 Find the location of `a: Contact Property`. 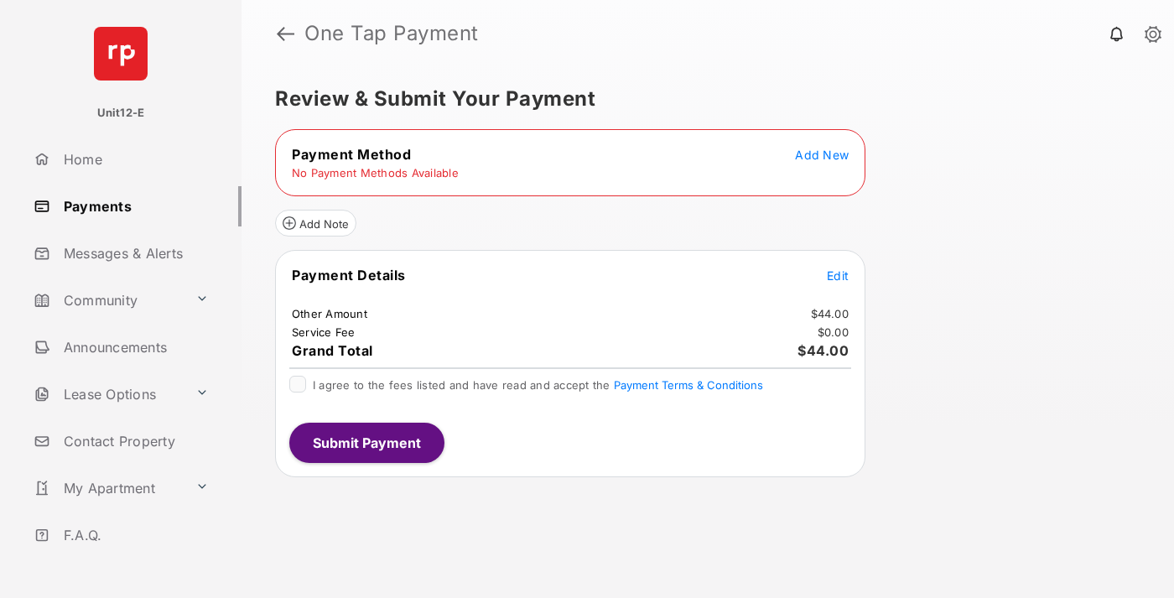

a: Contact Property is located at coordinates (134, 441).